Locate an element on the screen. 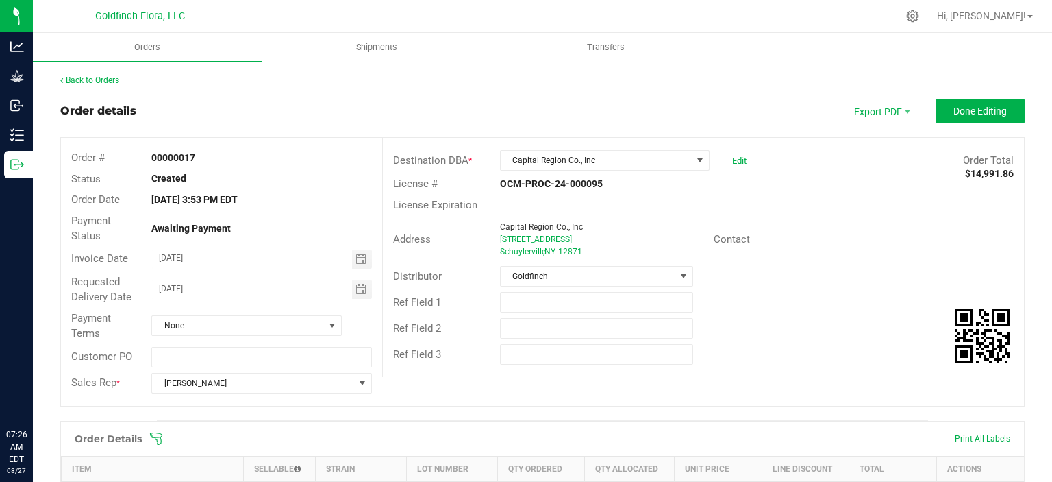 The width and height of the screenshot is (1052, 482). p: 08/27 is located at coordinates (16, 470).